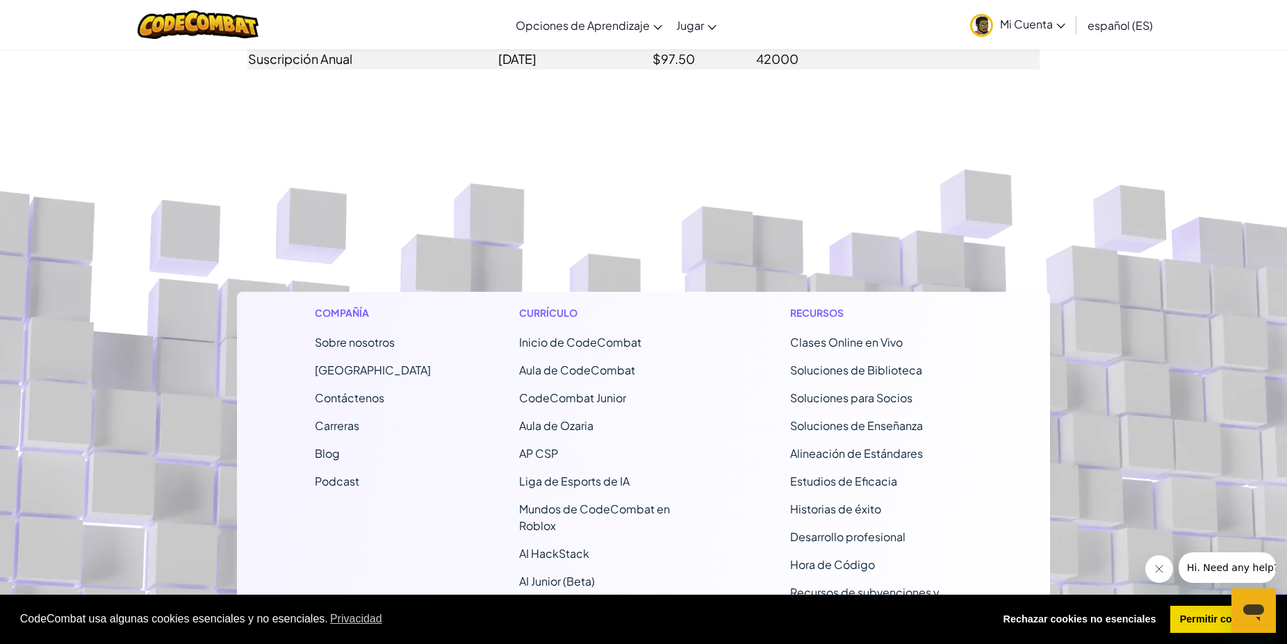 The image size is (1287, 644). I want to click on a: Podcast, so click(337, 481).